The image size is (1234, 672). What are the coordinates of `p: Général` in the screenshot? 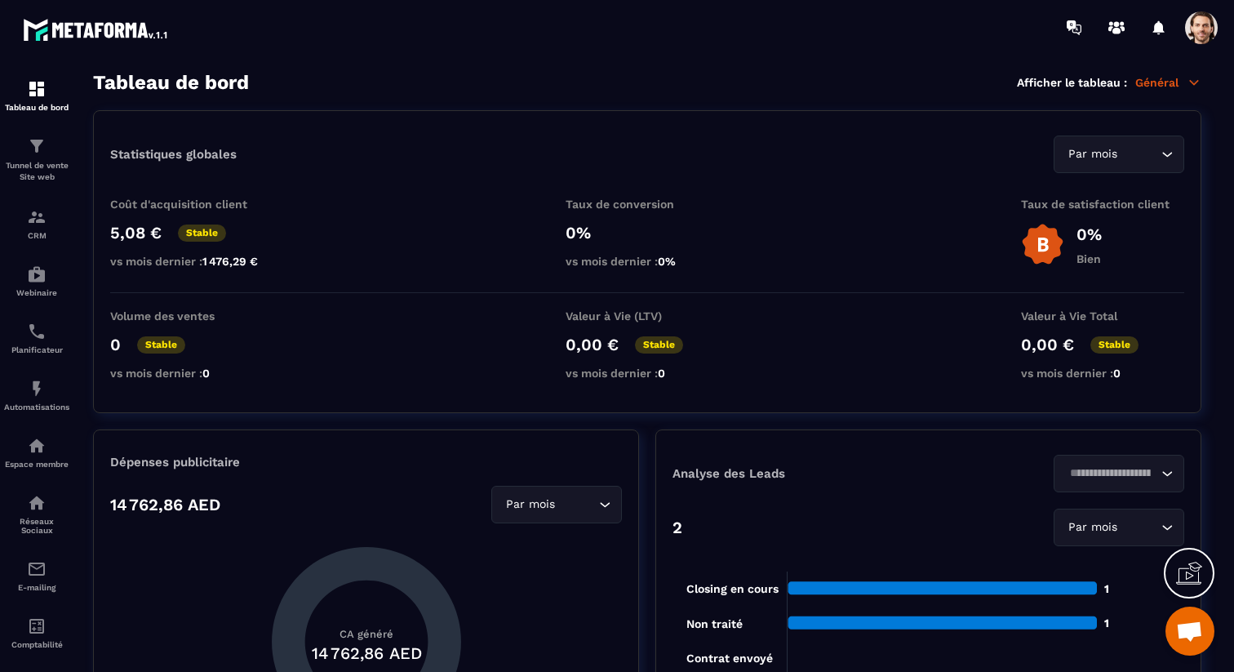 It's located at (1168, 82).